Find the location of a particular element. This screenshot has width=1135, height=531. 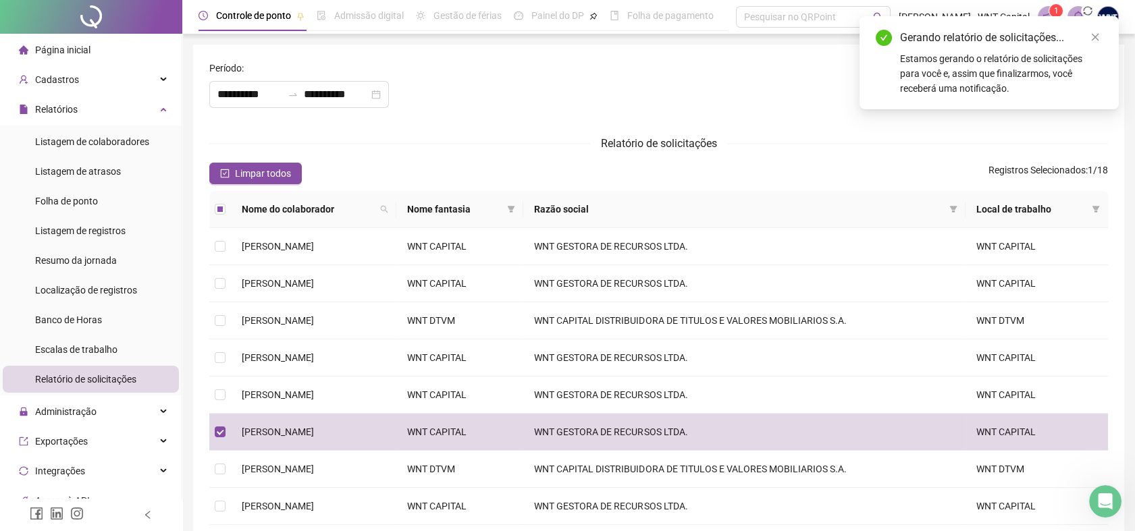

span: Relatórios is located at coordinates (56, 109).